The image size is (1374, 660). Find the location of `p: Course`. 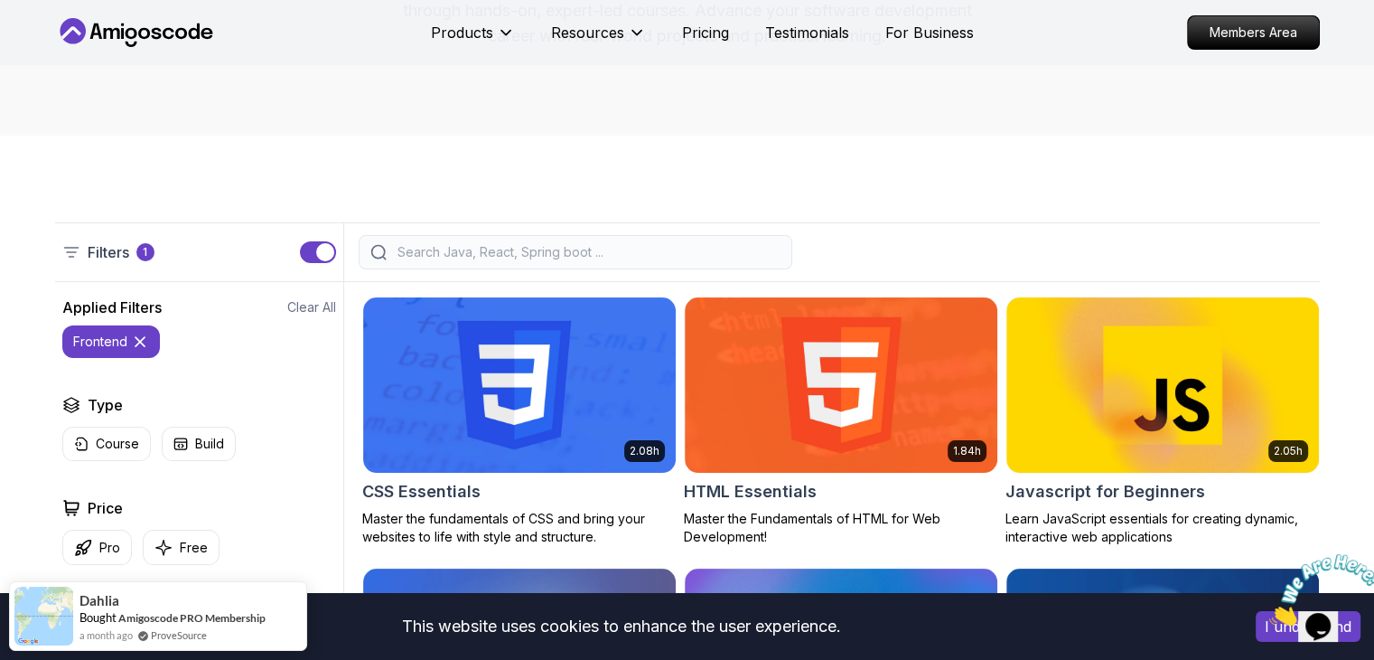

p: Course is located at coordinates (117, 444).